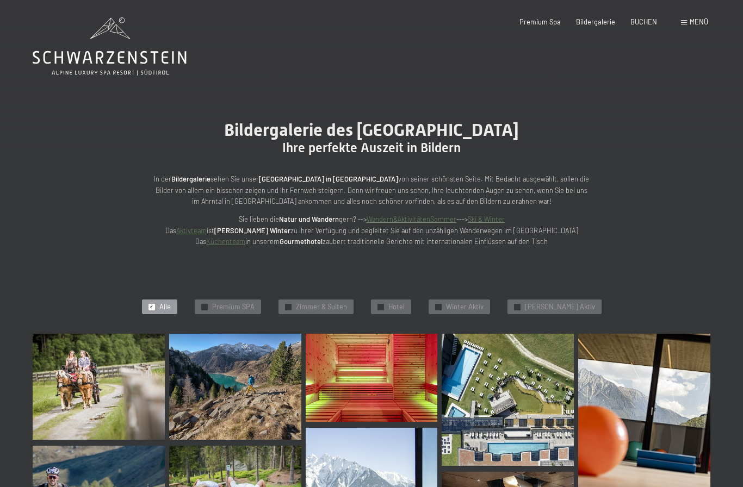 The image size is (743, 487). Describe the element at coordinates (301, 241) in the screenshot. I see `strong: Gourmethotel` at that location.